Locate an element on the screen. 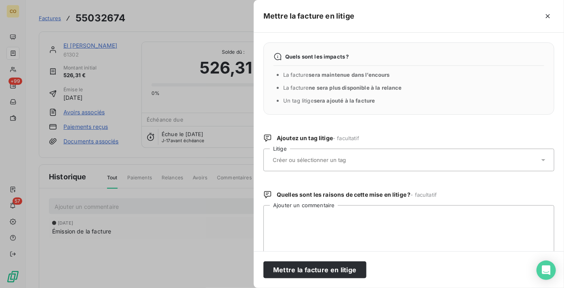 The width and height of the screenshot is (564, 288). span: sera ajouté à la facture is located at coordinates (344, 101).